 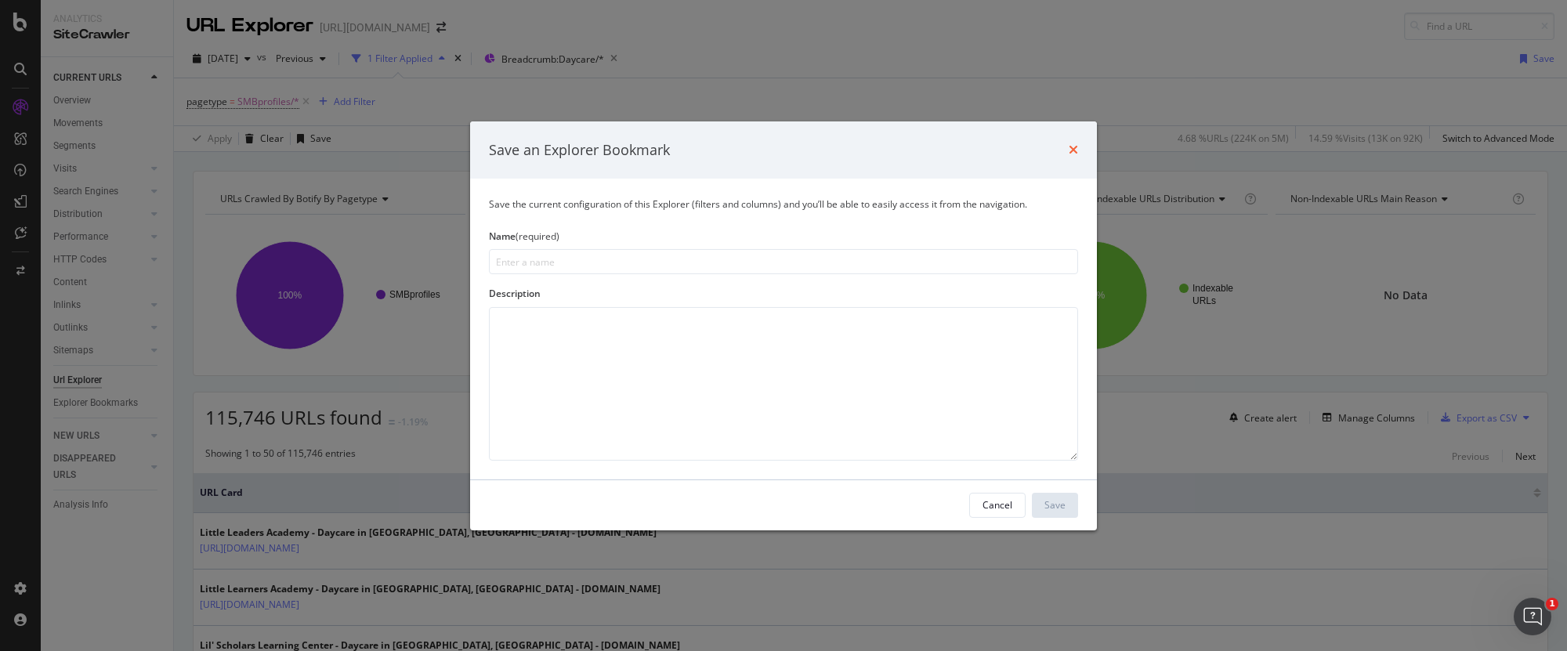 I want to click on span: Name, so click(x=502, y=236).